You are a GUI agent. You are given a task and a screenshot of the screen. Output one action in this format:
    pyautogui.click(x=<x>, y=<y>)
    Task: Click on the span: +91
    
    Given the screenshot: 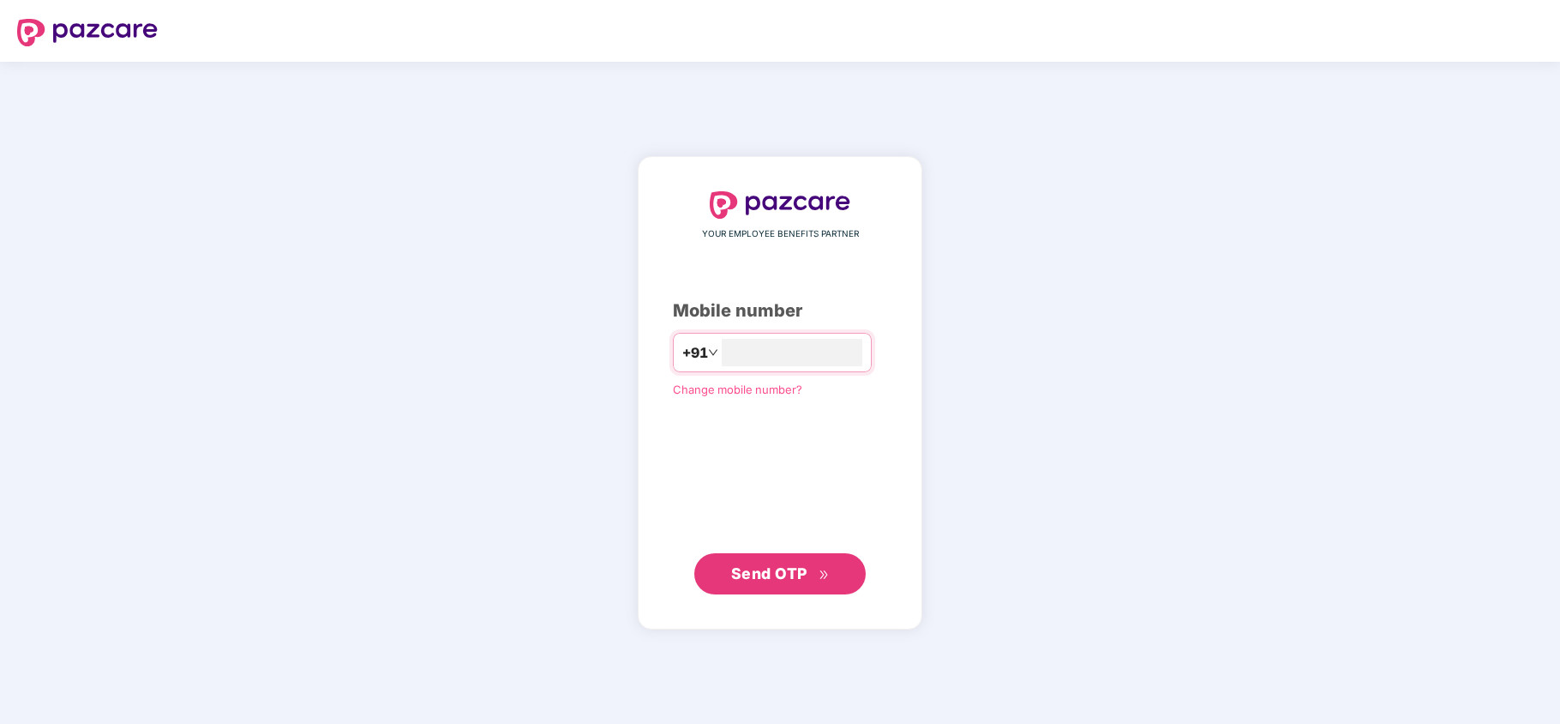 What is the action you would take?
    pyautogui.click(x=695, y=352)
    